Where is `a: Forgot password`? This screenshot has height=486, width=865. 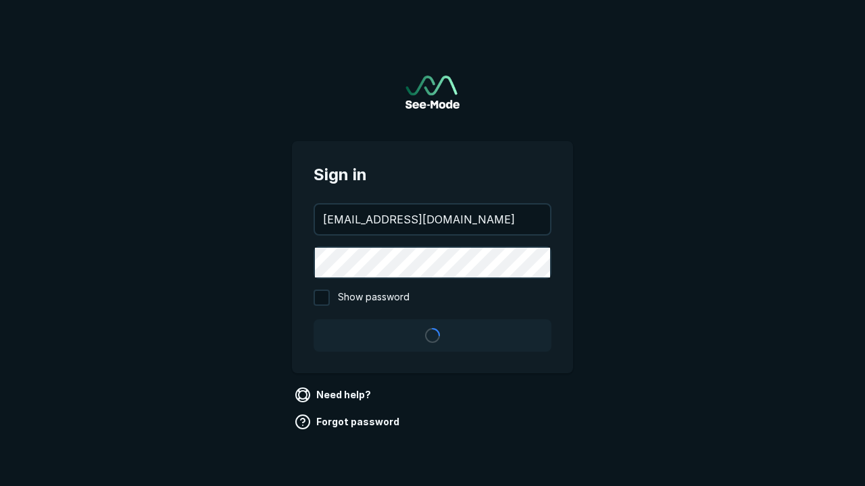 a: Forgot password is located at coordinates (348, 422).